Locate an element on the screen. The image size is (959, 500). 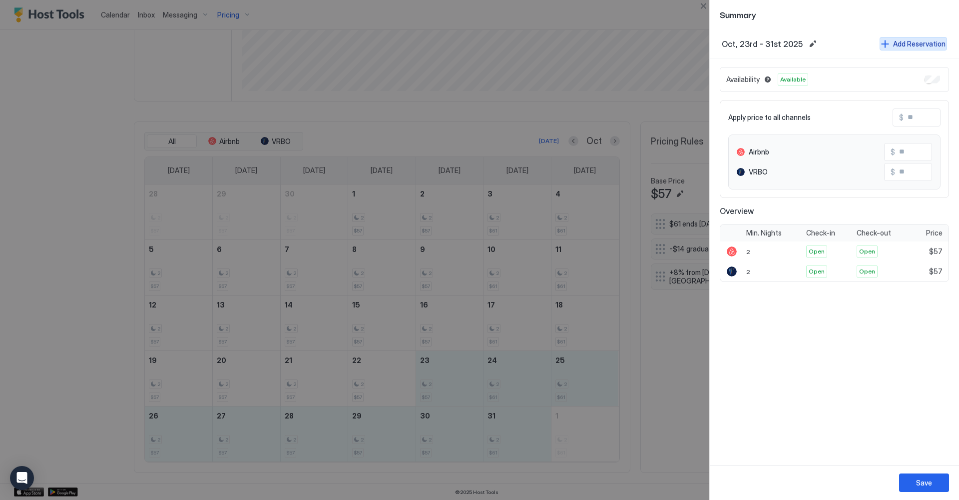
span: Price is located at coordinates (934, 233).